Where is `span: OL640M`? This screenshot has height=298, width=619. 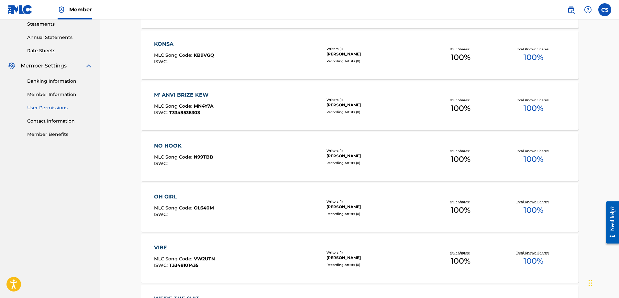
span: OL640M is located at coordinates (204, 208).